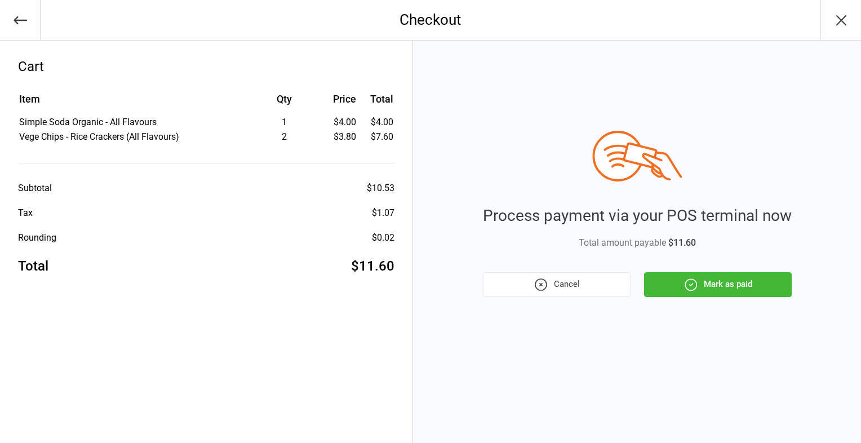  I want to click on div: Total, so click(33, 266).